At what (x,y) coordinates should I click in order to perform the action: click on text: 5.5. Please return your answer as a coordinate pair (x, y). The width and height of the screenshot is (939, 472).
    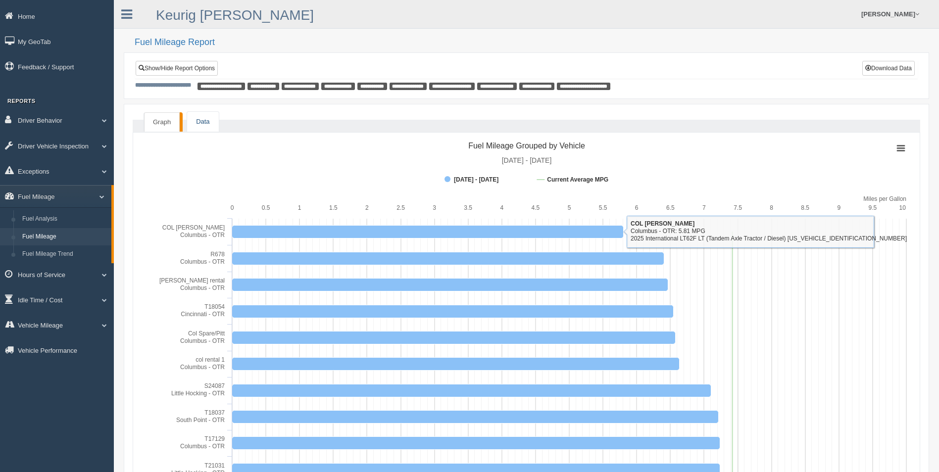
    Looking at the image, I should click on (603, 208).